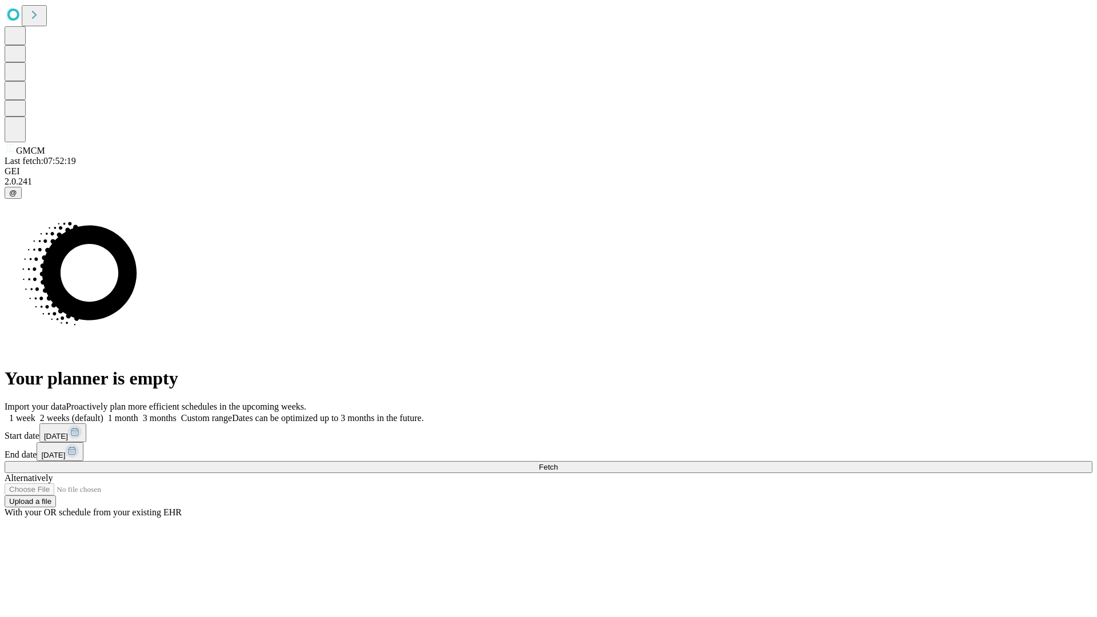  What do you see at coordinates (327, 418) in the screenshot?
I see `span: Dates can be optimized up to 3 months in the future.` at bounding box center [327, 418].